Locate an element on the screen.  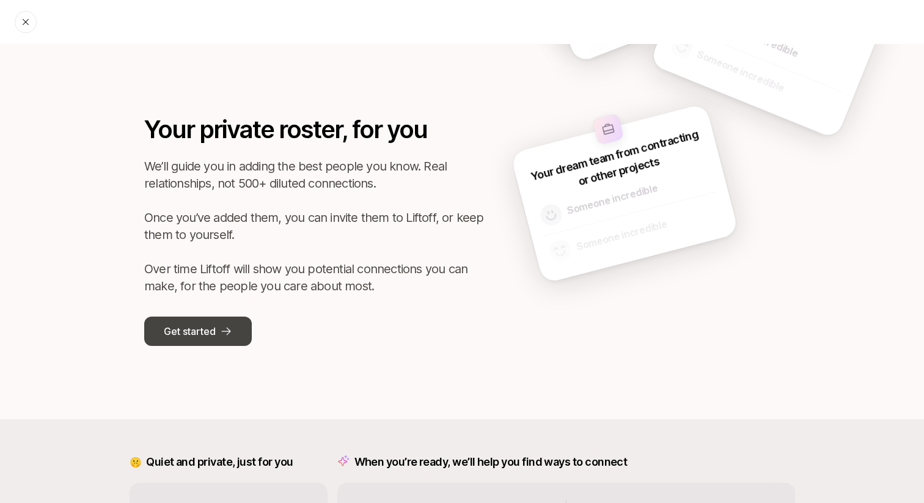
p: Your private roster, for you is located at coordinates (315, 130).